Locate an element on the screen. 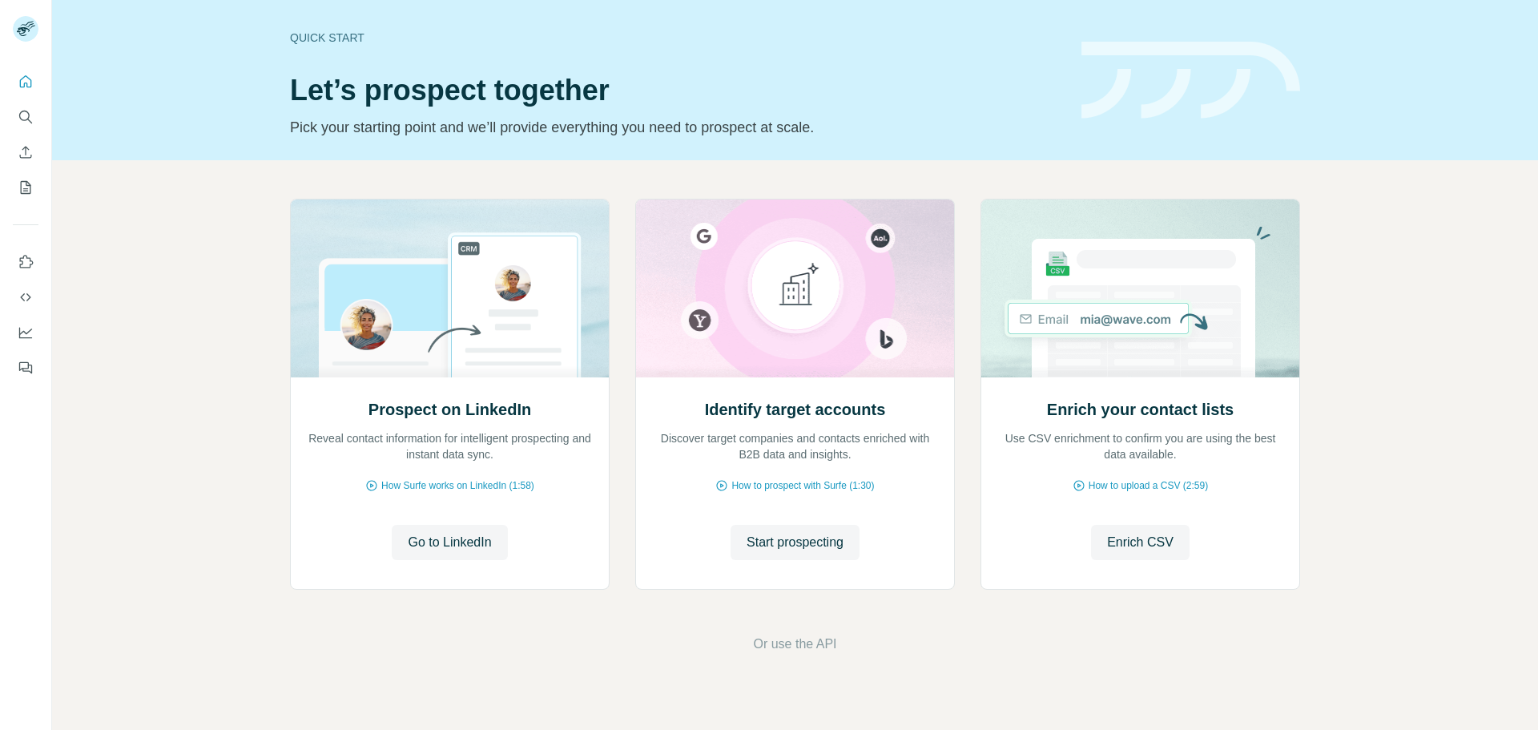 The height and width of the screenshot is (730, 1538). span: Enrich CSV is located at coordinates (1140, 542).